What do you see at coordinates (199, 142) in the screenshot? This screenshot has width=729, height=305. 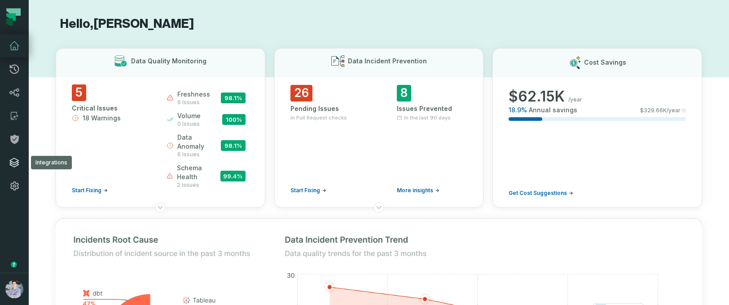 I see `span: data anomaly` at bounding box center [199, 142].